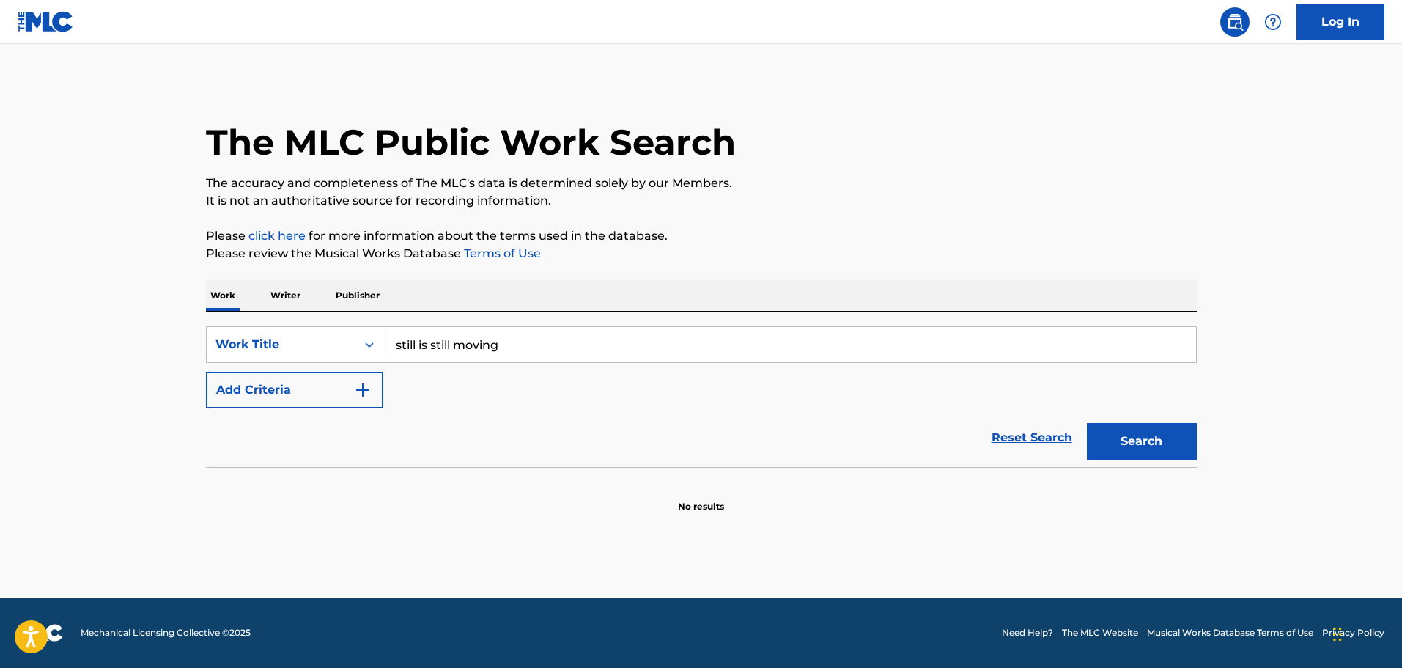  What do you see at coordinates (470, 142) in the screenshot?
I see `h1: The MLC Public Work Search` at bounding box center [470, 142].